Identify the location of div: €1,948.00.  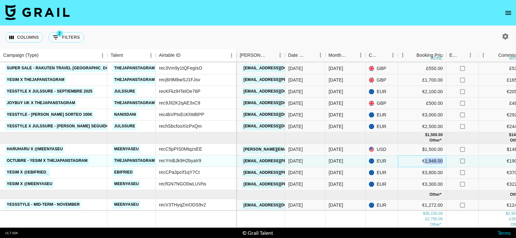
(423, 161).